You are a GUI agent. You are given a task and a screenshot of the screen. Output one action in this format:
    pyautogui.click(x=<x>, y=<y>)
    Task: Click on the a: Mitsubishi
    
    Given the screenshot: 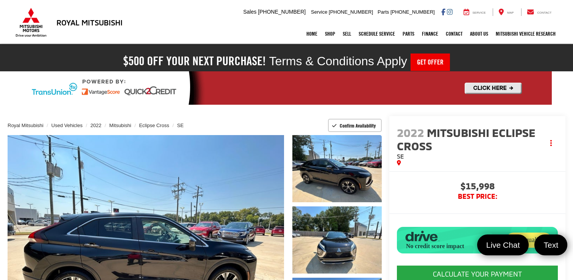 What is the action you would take?
    pyautogui.click(x=120, y=125)
    